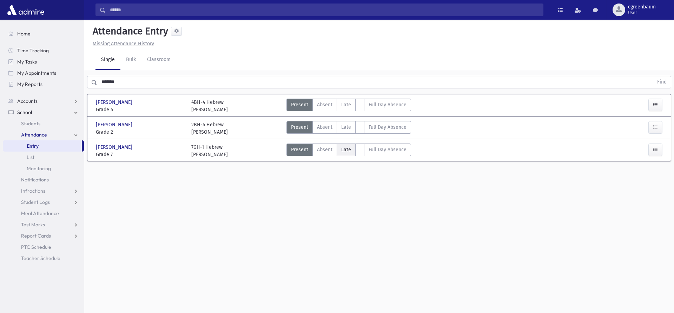 Image resolution: width=674 pixels, height=313 pixels. What do you see at coordinates (24, 34) in the screenshot?
I see `span: Home` at bounding box center [24, 34].